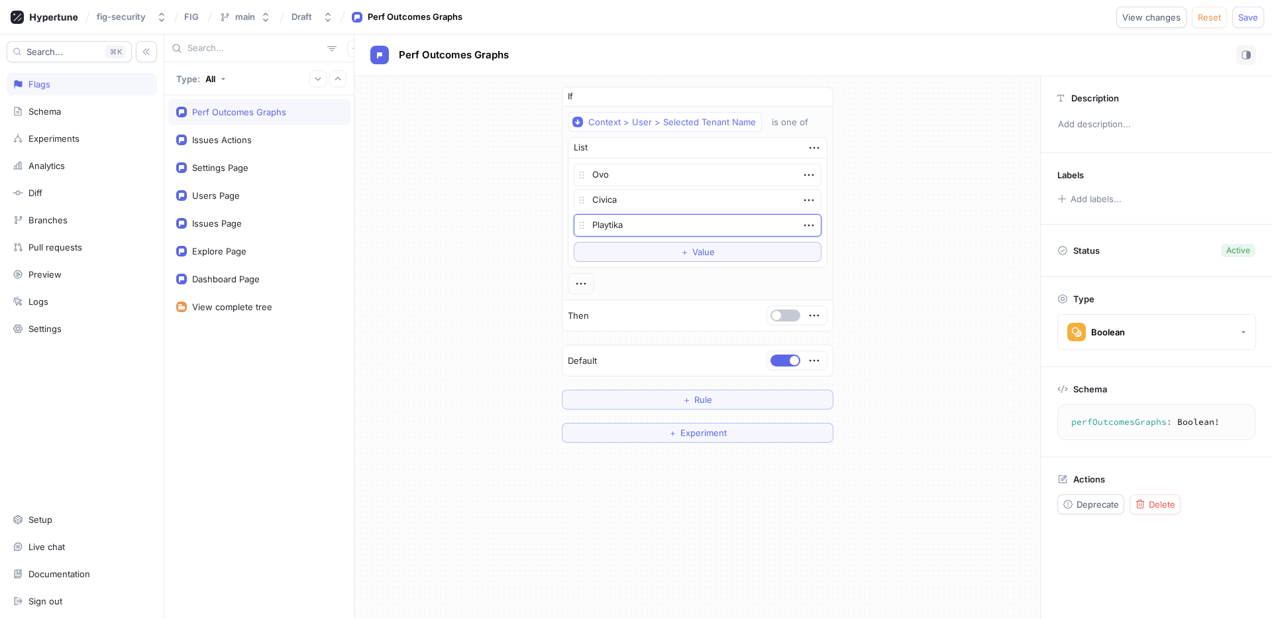 This screenshot has width=1272, height=619. I want to click on span: View changes, so click(1151, 17).